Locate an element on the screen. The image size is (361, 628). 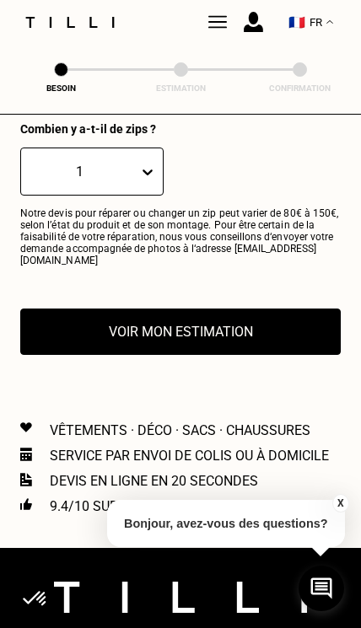
p: Vêtements · Déco · Sacs · Chaussures is located at coordinates (180, 430).